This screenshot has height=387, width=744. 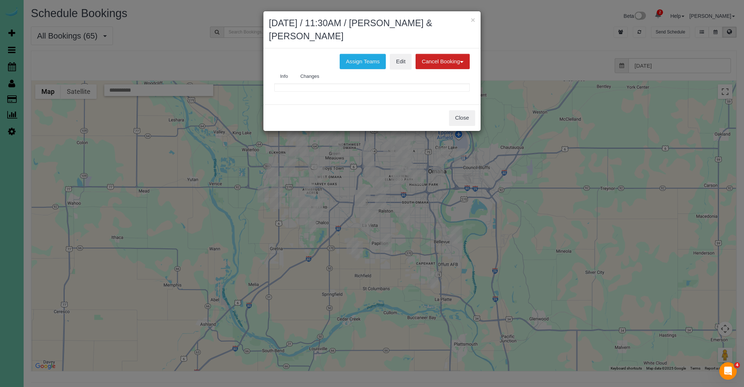 I want to click on span: Changes, so click(x=310, y=76).